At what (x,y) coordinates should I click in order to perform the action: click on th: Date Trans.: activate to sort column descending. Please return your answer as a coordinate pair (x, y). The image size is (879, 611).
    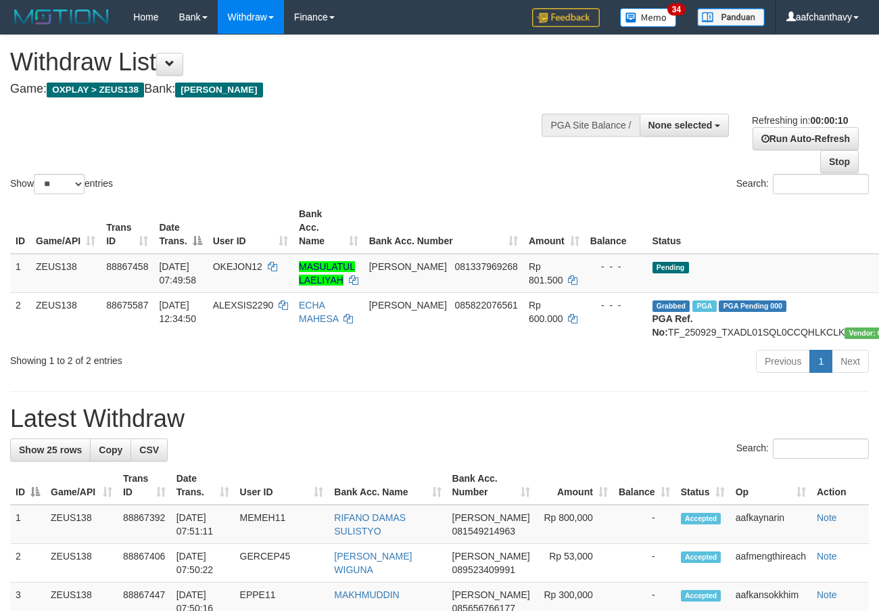
    Looking at the image, I should click on (180, 227).